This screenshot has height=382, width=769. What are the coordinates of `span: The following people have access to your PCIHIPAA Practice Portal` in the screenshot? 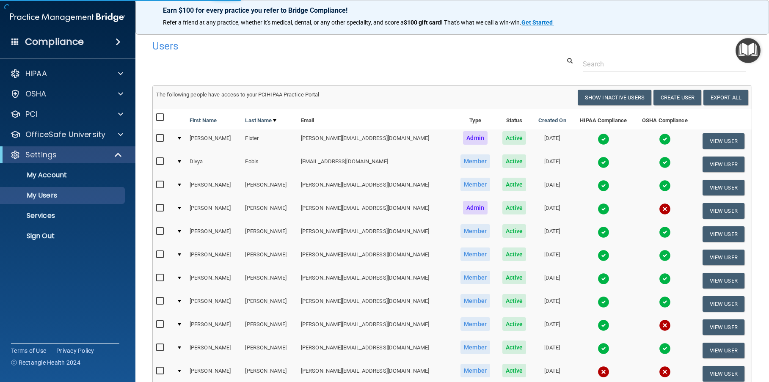 It's located at (238, 94).